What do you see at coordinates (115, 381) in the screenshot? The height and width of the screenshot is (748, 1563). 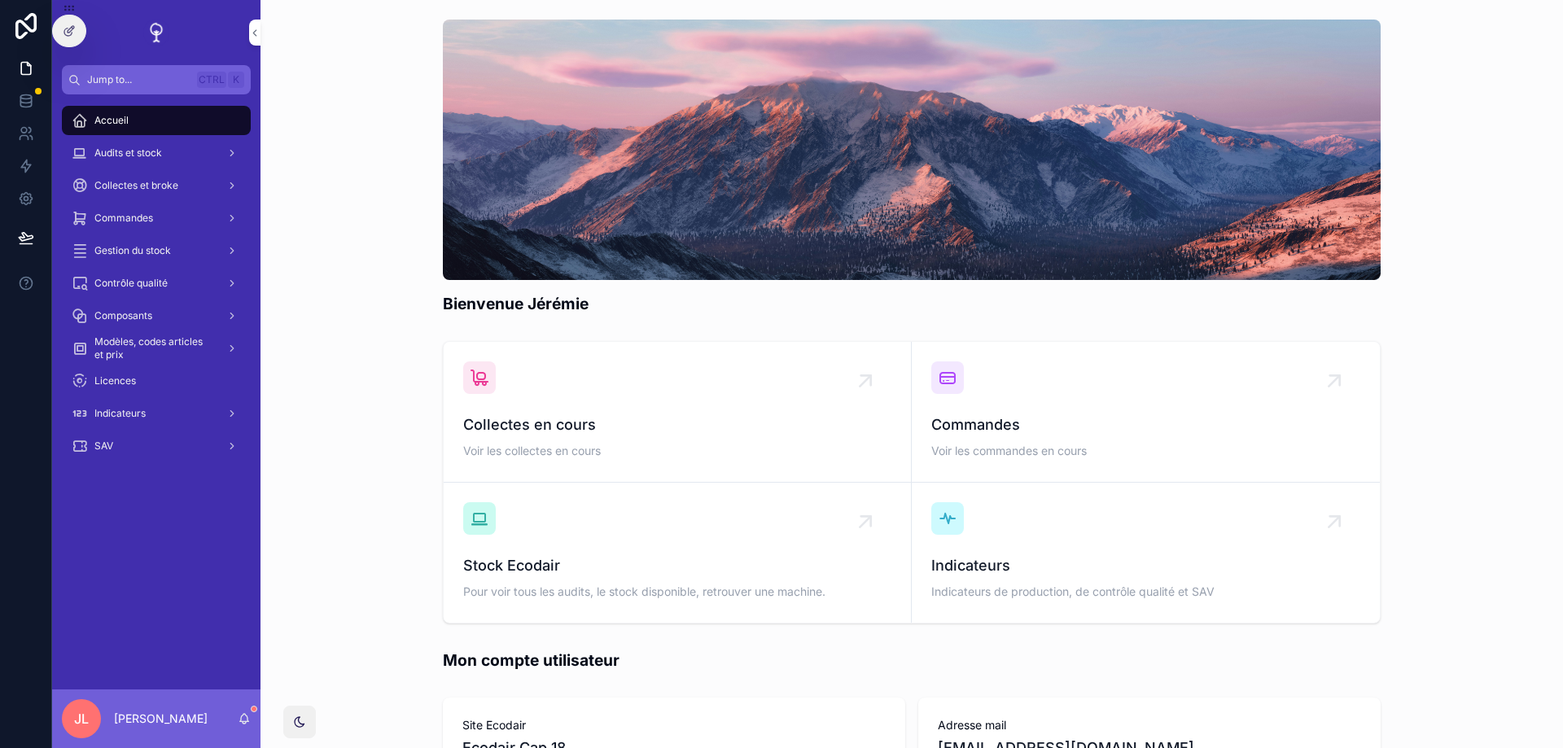 I see `span: Licences` at bounding box center [115, 381].